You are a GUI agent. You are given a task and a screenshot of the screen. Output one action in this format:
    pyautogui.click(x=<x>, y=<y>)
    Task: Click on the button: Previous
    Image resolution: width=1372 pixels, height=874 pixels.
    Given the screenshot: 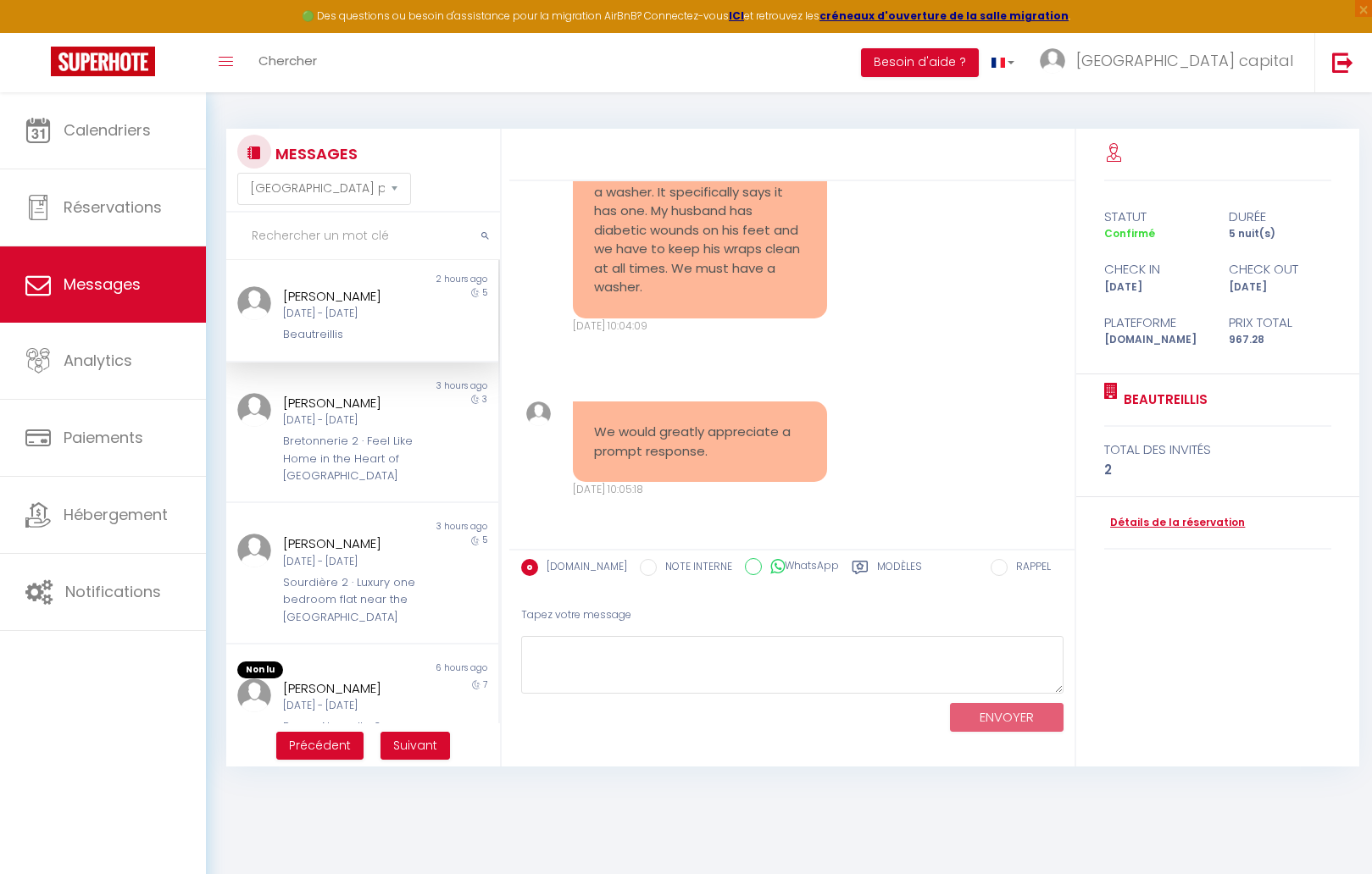 What is the action you would take?
    pyautogui.click(x=320, y=746)
    